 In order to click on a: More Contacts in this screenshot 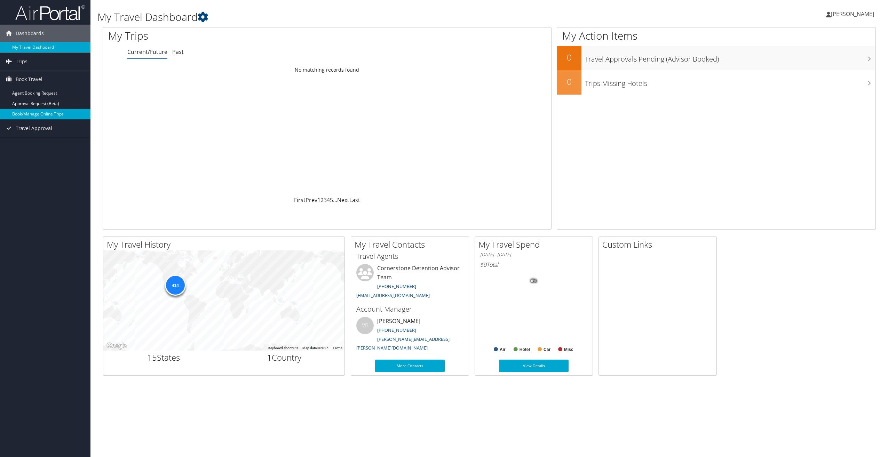, I will do `click(410, 366)`.